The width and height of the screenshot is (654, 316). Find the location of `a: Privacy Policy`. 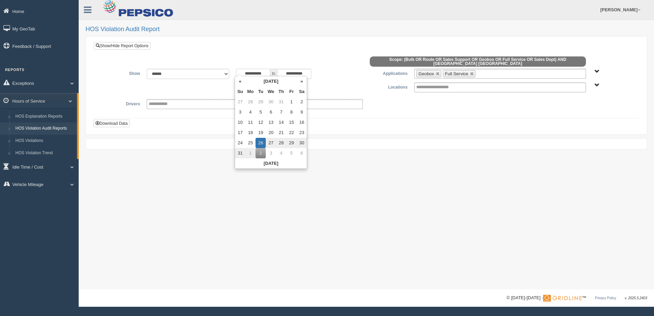

a: Privacy Policy is located at coordinates (606, 298).